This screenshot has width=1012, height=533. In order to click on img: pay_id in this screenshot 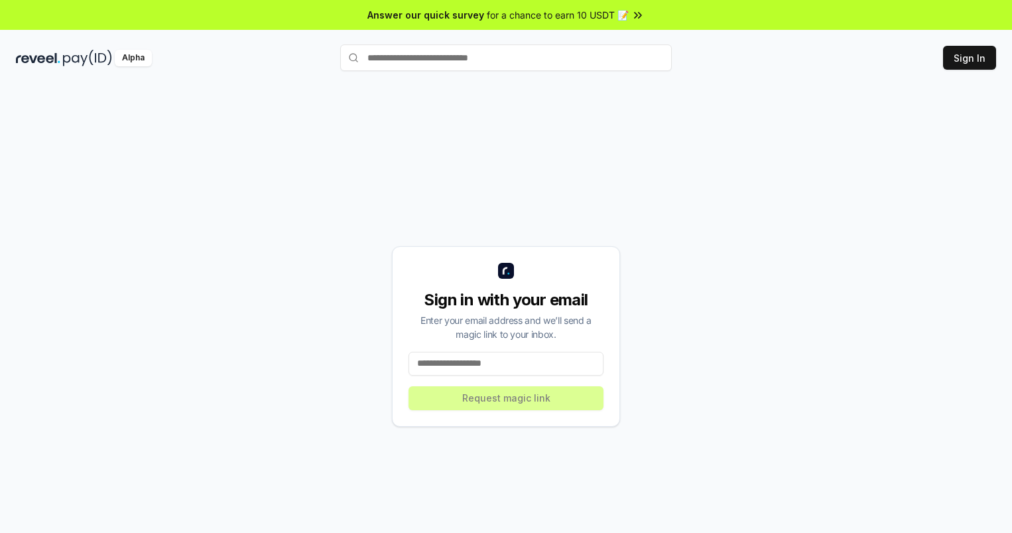, I will do `click(88, 58)`.